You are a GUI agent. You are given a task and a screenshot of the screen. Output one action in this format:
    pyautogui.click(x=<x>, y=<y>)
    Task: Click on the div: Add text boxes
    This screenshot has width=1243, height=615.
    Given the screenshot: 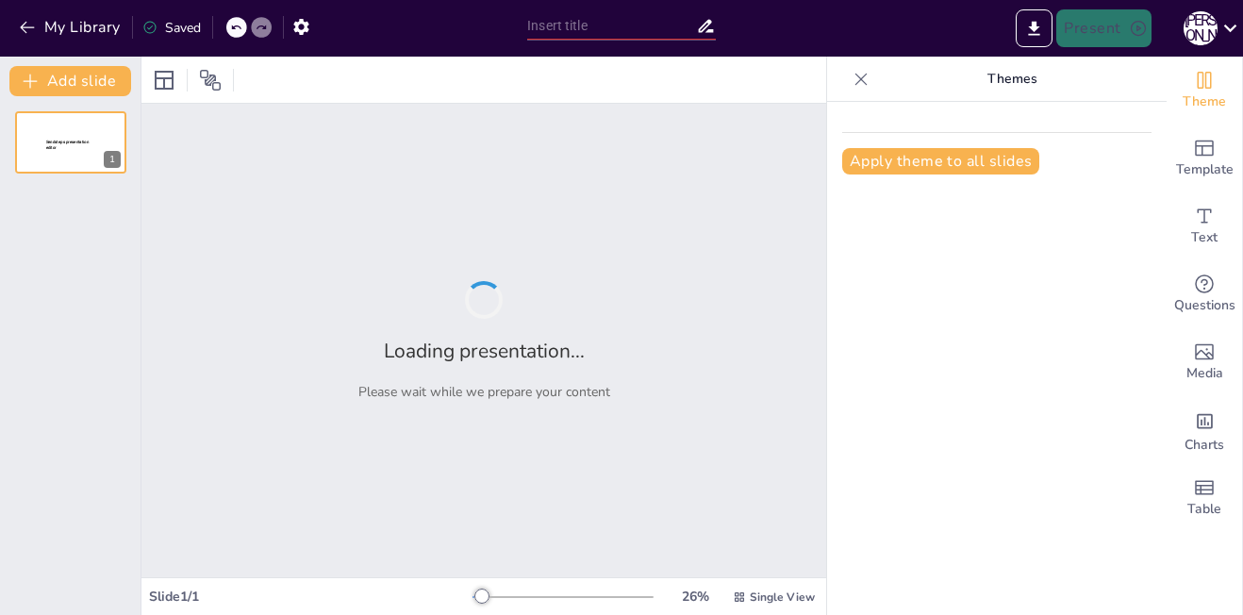 What is the action you would take?
    pyautogui.click(x=1204, y=226)
    